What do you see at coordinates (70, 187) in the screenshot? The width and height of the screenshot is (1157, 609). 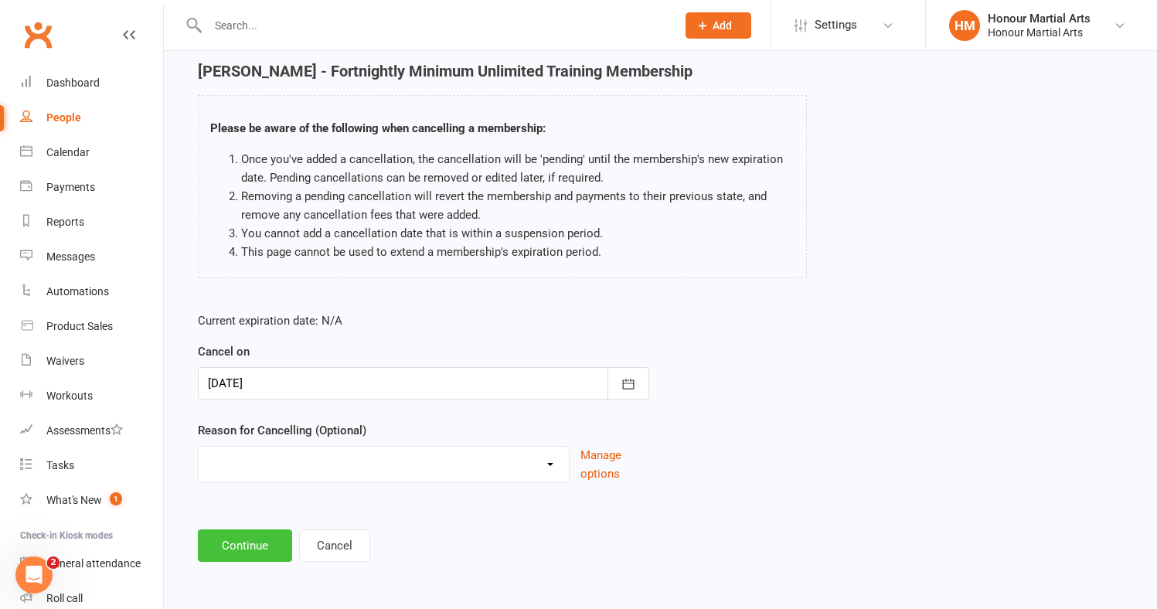 I see `div: Payments` at bounding box center [70, 187].